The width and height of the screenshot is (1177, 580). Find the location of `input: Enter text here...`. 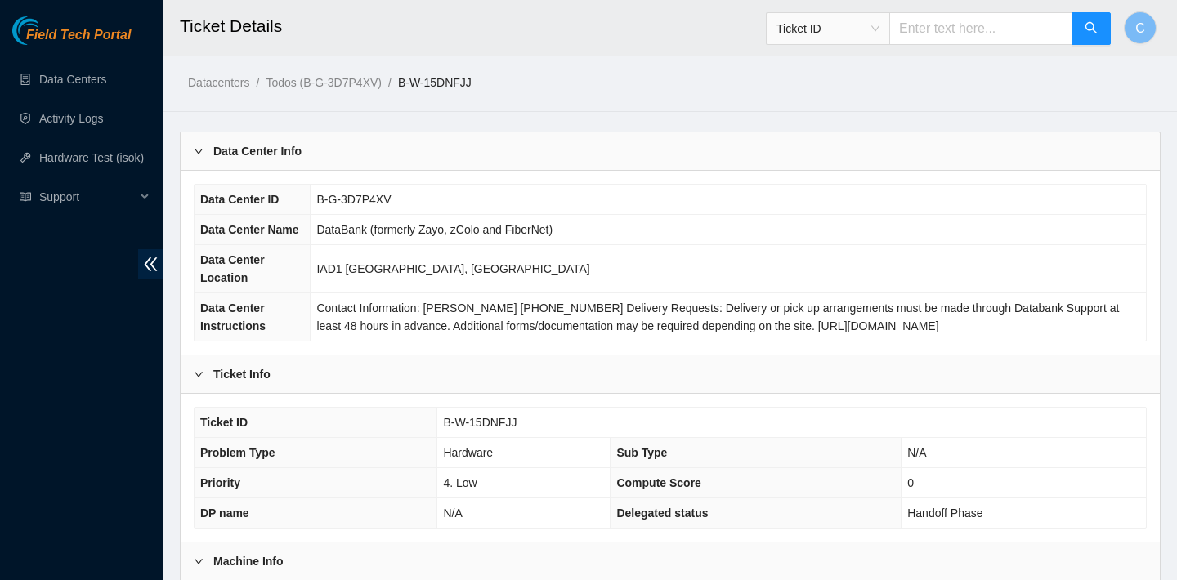

input: Enter text here... is located at coordinates (981, 29).